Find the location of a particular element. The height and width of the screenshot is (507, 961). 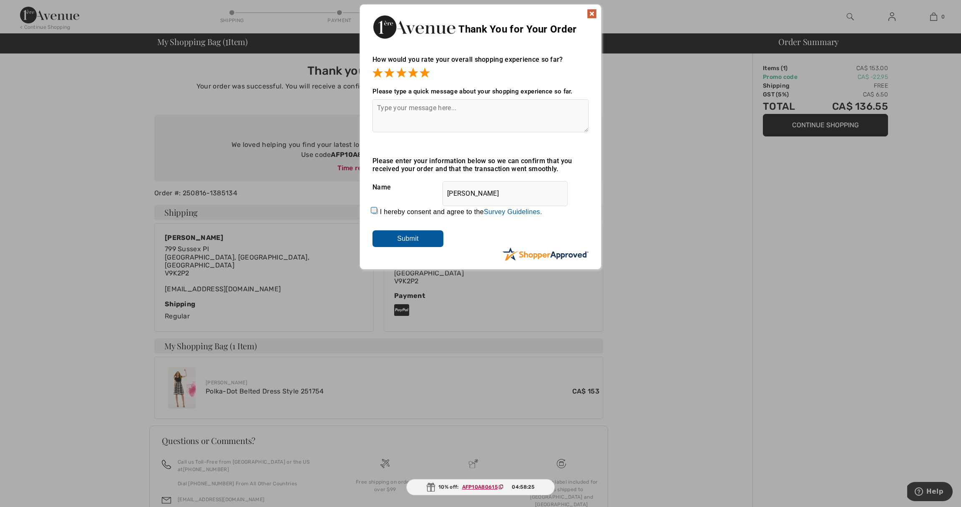

div: 10% off: is located at coordinates (481, 487).